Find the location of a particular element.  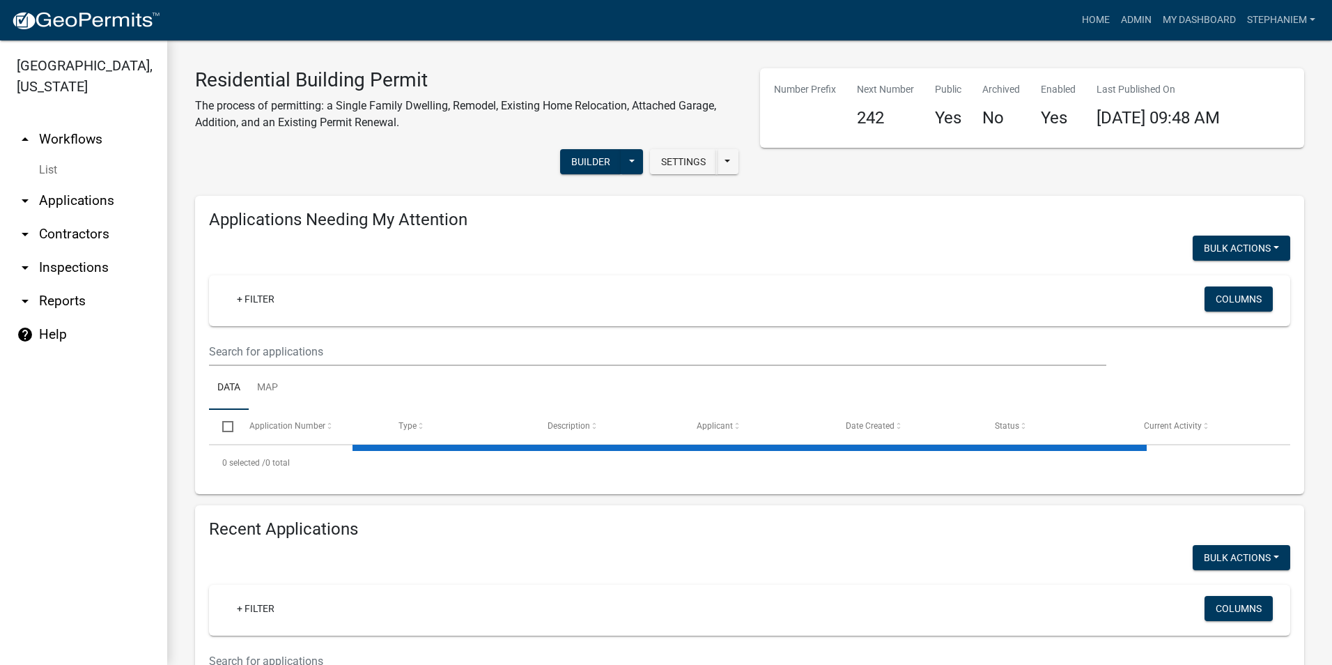

h3: Residential Building Permit is located at coordinates (467, 80).